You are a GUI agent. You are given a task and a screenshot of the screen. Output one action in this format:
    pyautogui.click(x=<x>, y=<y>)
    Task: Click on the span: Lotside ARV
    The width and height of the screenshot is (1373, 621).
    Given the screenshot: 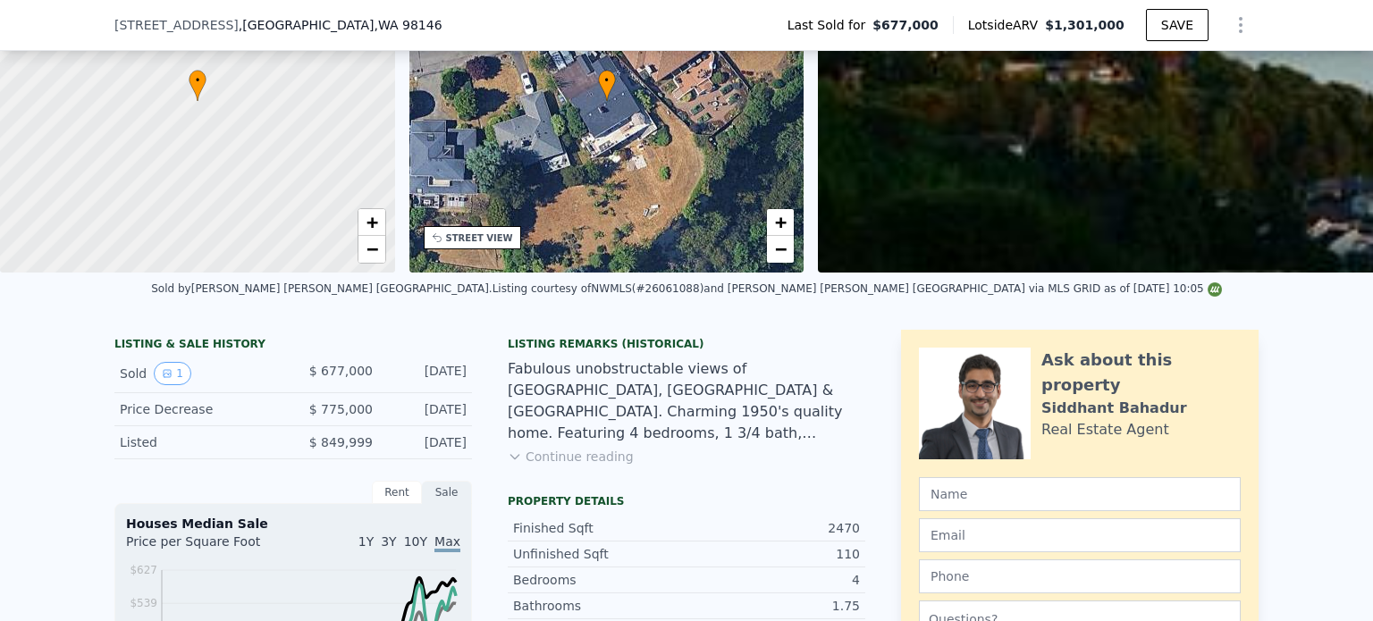 What is the action you would take?
    pyautogui.click(x=1006, y=25)
    